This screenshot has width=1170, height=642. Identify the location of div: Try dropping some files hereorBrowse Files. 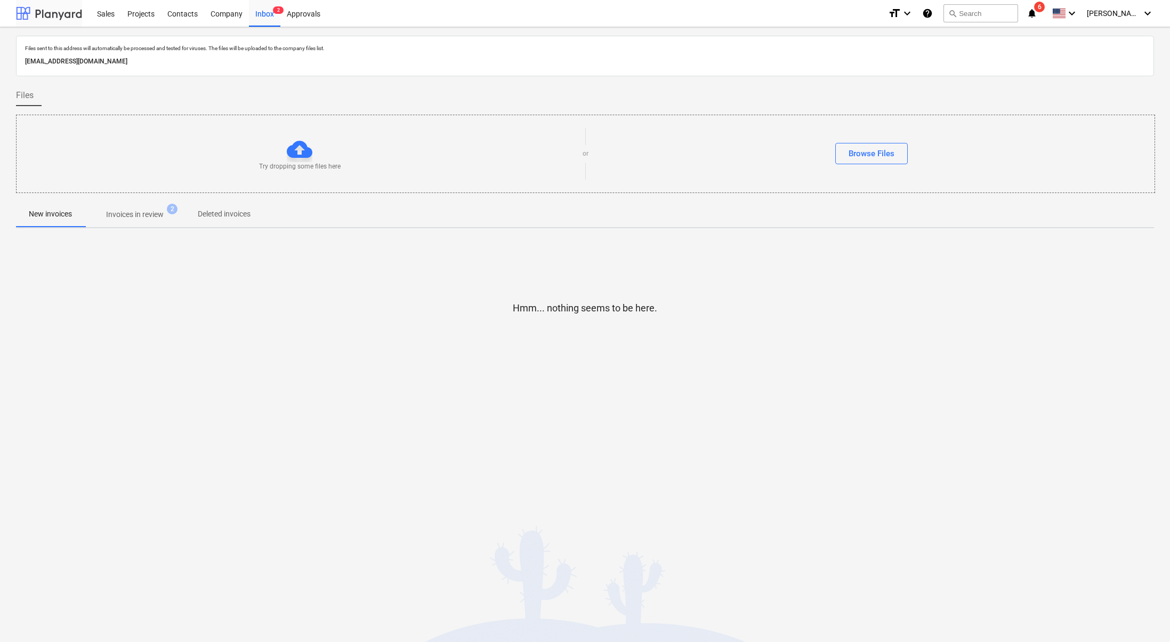
(585, 153).